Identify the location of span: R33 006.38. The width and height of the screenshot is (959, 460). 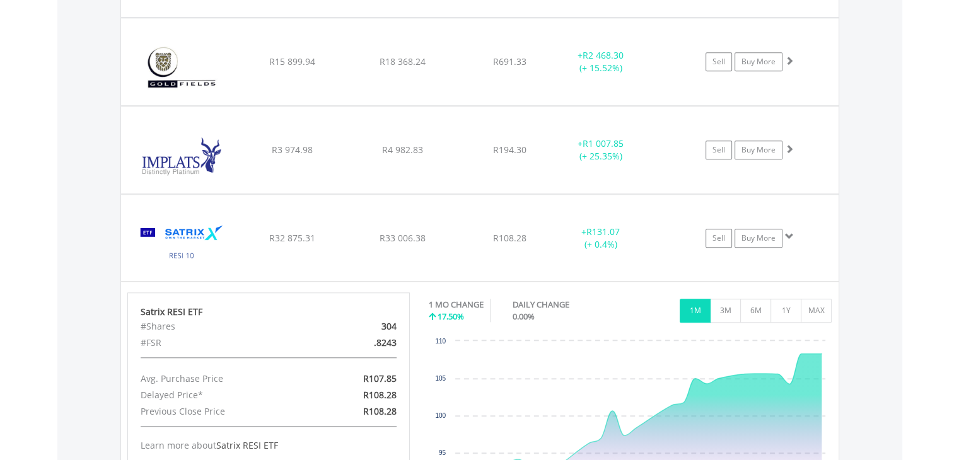
(402, 238).